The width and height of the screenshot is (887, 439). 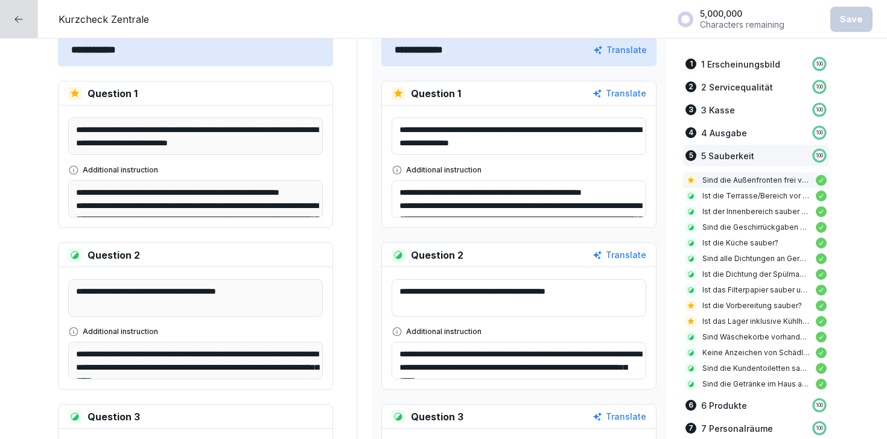 I want to click on p: 6 Produkte, so click(x=724, y=405).